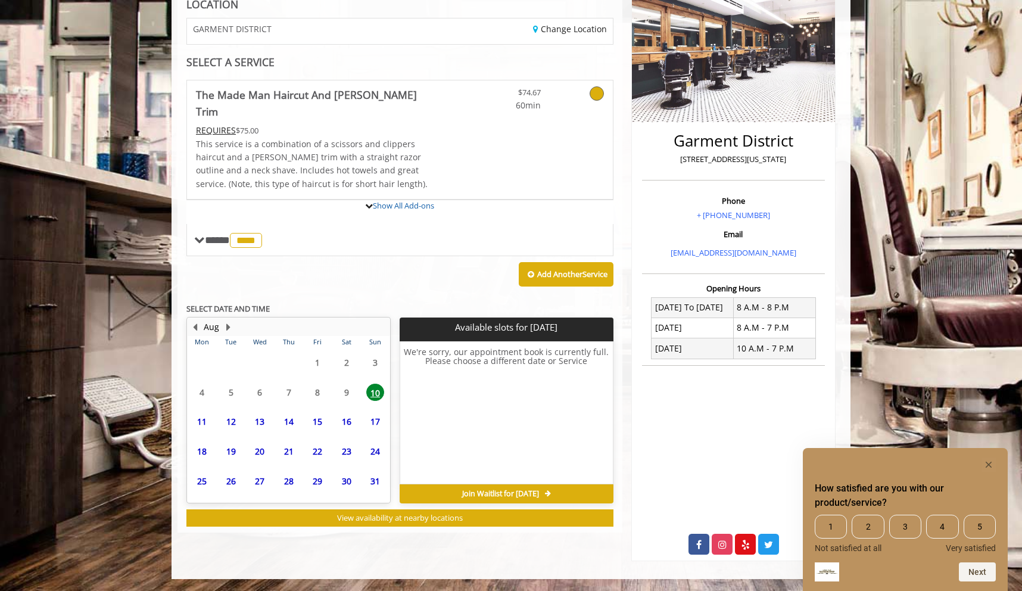  Describe the element at coordinates (506, 413) in the screenshot. I see `h6: We're sorry, our appointment book is currently full. Please choose a different date or Service` at that location.